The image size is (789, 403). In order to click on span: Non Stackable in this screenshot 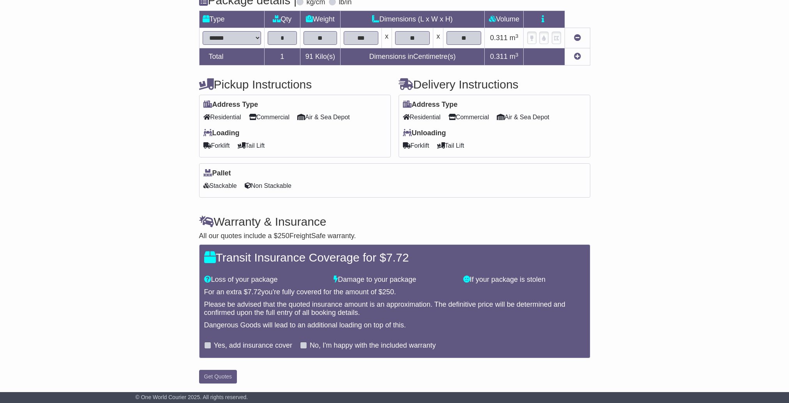, I will do `click(268, 185)`.